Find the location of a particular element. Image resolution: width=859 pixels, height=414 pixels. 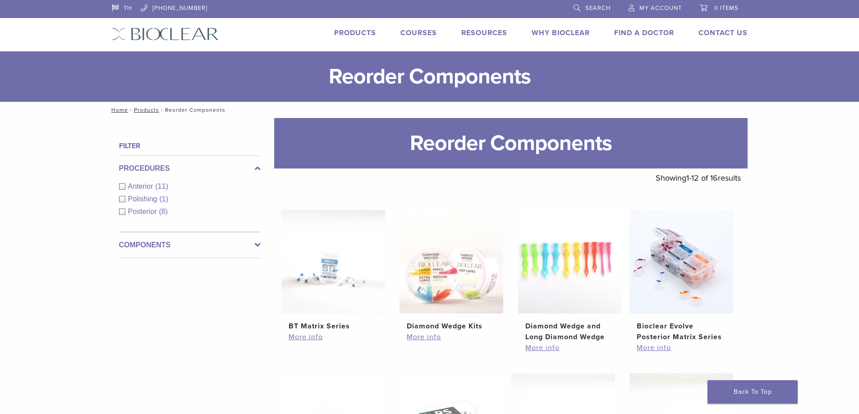

h1: Reorder Components is located at coordinates (511, 143).